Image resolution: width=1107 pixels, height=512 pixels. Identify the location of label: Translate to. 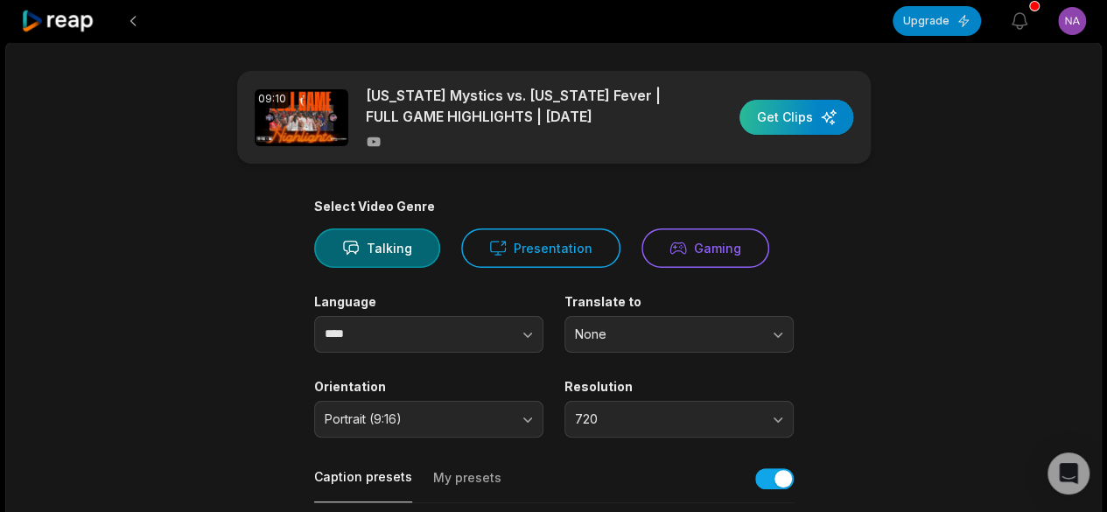
(679, 302).